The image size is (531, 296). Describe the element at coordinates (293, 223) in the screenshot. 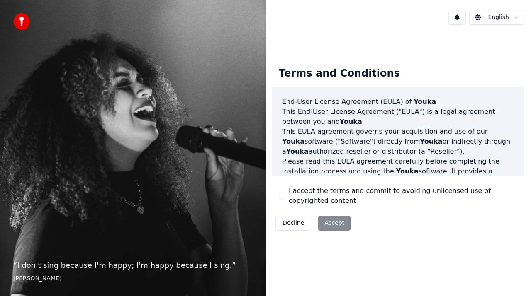

I see `button: Decline` at that location.